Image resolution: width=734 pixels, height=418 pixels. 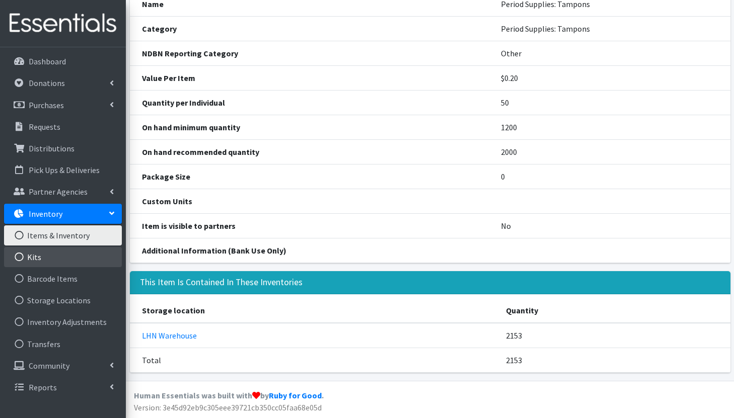 I want to click on a: Ruby for Good, so click(x=295, y=396).